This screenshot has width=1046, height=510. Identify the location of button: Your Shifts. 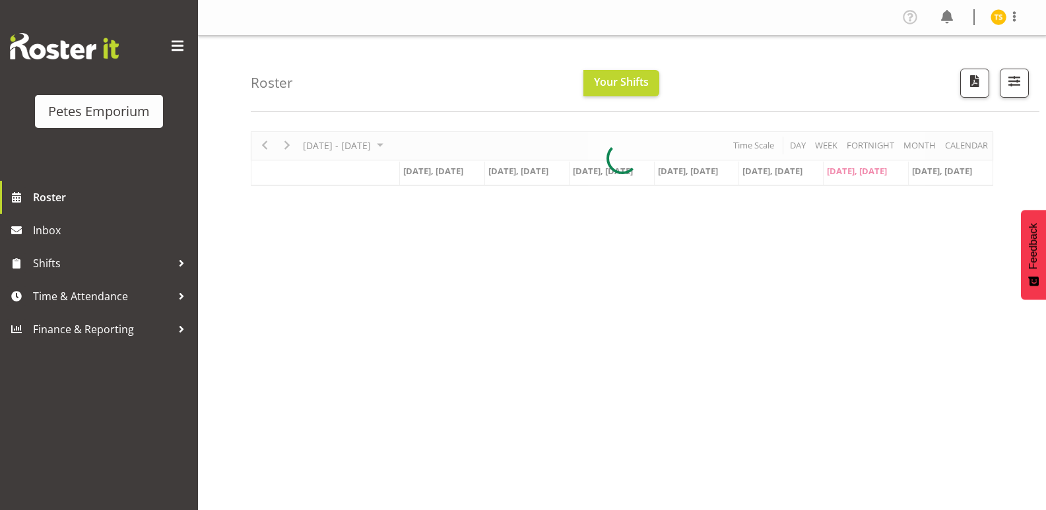
(621, 83).